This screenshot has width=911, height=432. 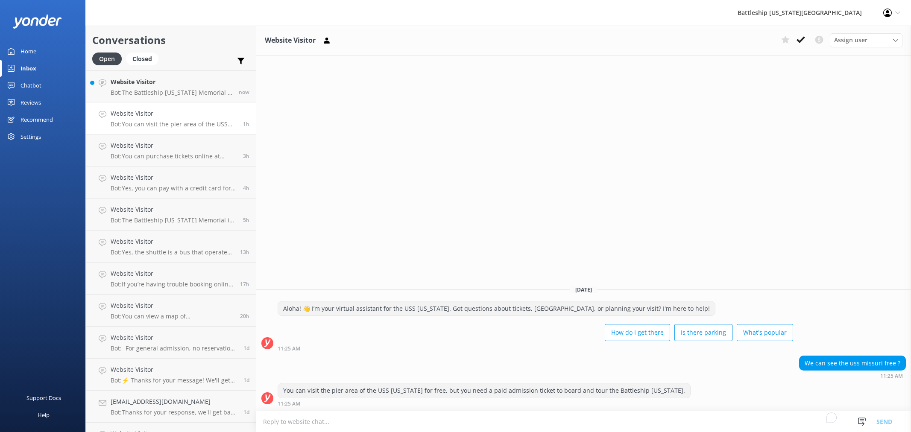 I want to click on div: Reviews, so click(x=31, y=102).